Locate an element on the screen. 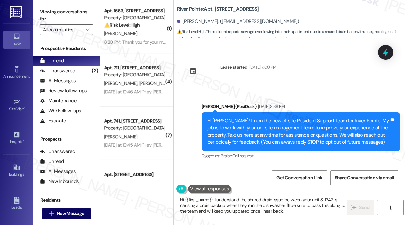 This screenshot has width=405, height=225. span: Share Conversation via email is located at coordinates (364, 177).